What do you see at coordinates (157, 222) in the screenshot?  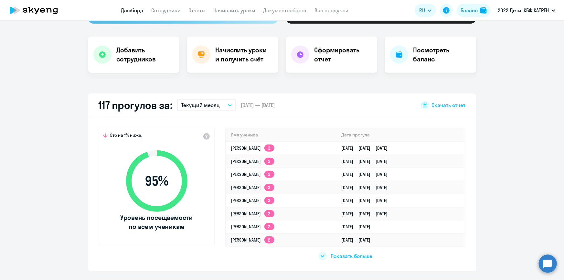 I see `span: Уровень посещаемости по всем ученикам` at bounding box center [157, 222].